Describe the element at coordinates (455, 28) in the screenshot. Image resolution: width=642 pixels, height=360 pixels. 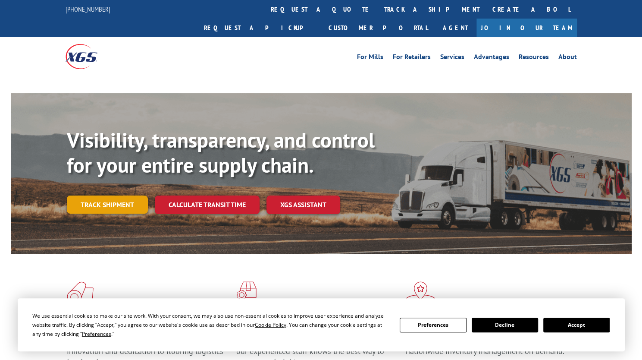
I see `a: Agent` at that location.